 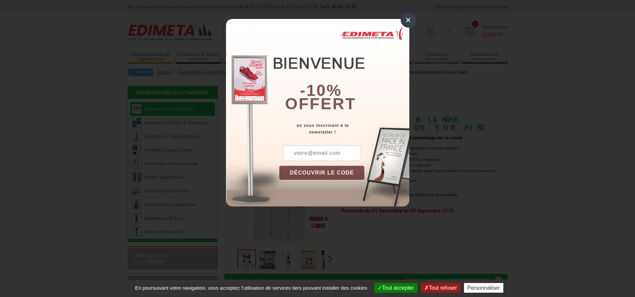 What do you see at coordinates (396, 288) in the screenshot?
I see `button: Tout accepter` at bounding box center [396, 288].